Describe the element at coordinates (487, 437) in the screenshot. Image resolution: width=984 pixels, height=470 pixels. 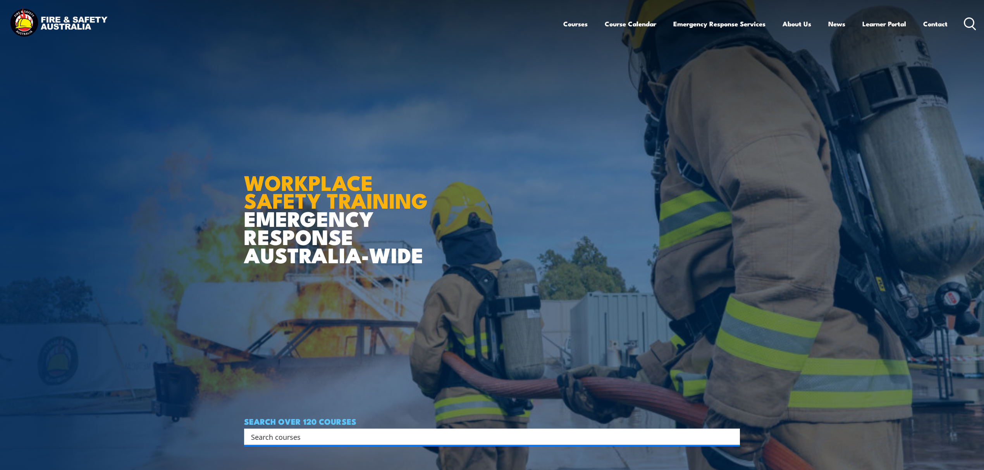
I see `input: Search input` at that location.